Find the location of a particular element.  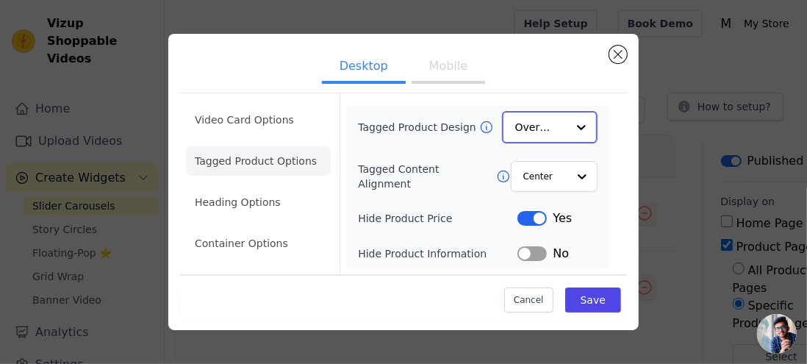

button: Desktop is located at coordinates (364, 68).